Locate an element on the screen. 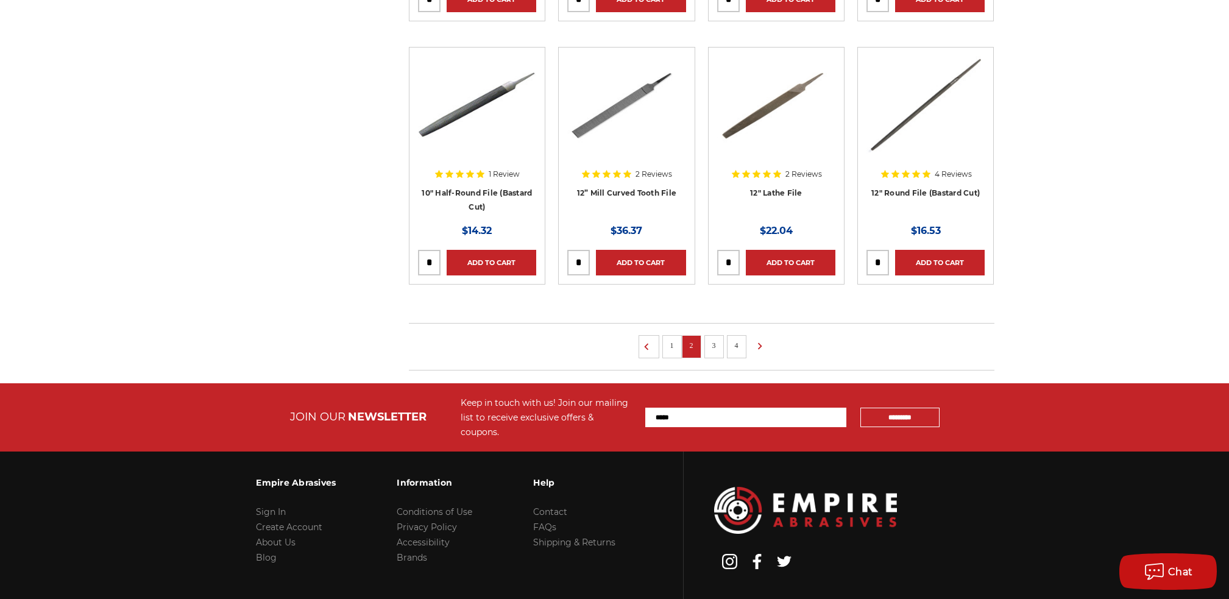 This screenshot has height=599, width=1229. a: 1 is located at coordinates (672, 346).